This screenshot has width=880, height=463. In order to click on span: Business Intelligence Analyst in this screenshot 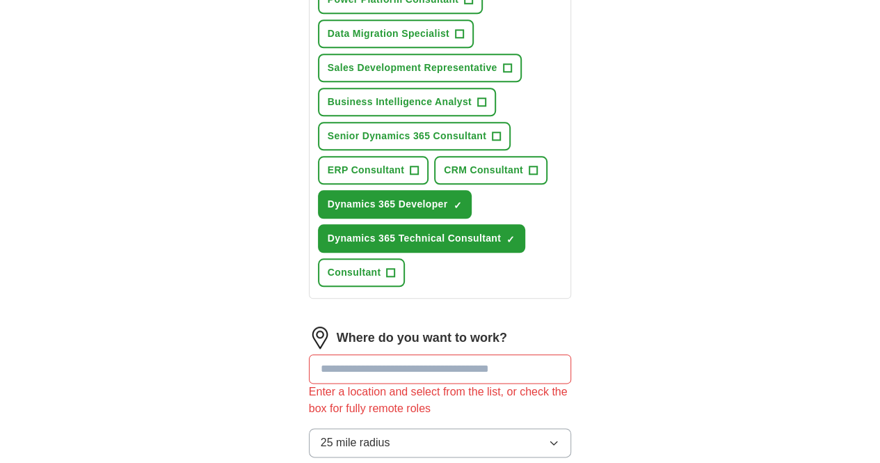, I will do `click(399, 102)`.